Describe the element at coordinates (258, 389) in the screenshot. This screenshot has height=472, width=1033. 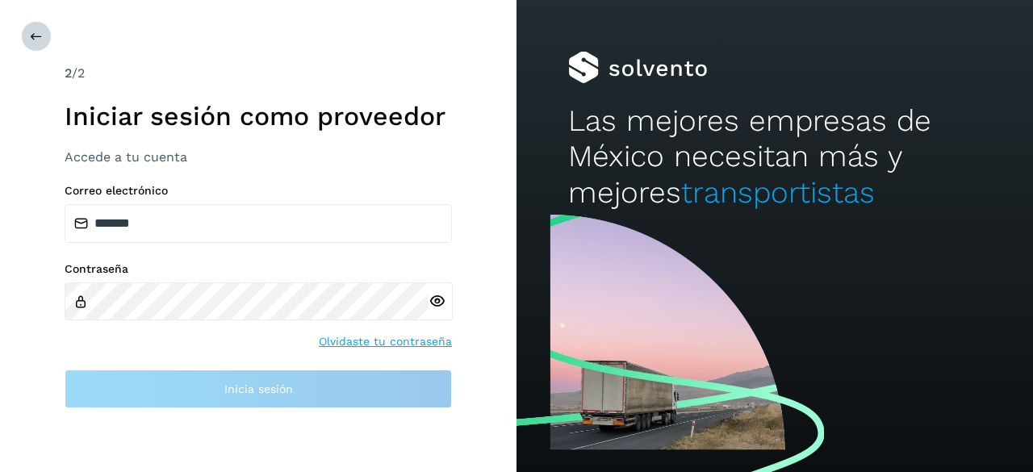
I see `span: Inicia sesión` at that location.